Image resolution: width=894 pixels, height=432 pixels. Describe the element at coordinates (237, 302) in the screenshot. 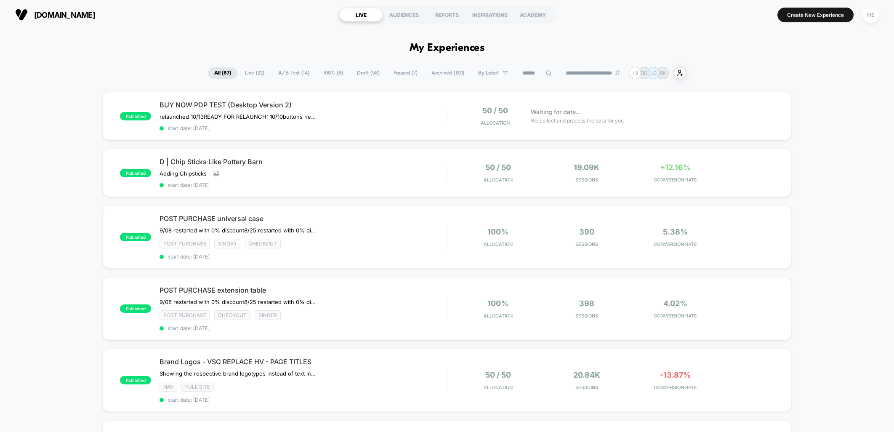

I see `span: 9/08 restarted with 0% discount﻿8/25 restarted with 0% discount due to Laborday promo` at that location.